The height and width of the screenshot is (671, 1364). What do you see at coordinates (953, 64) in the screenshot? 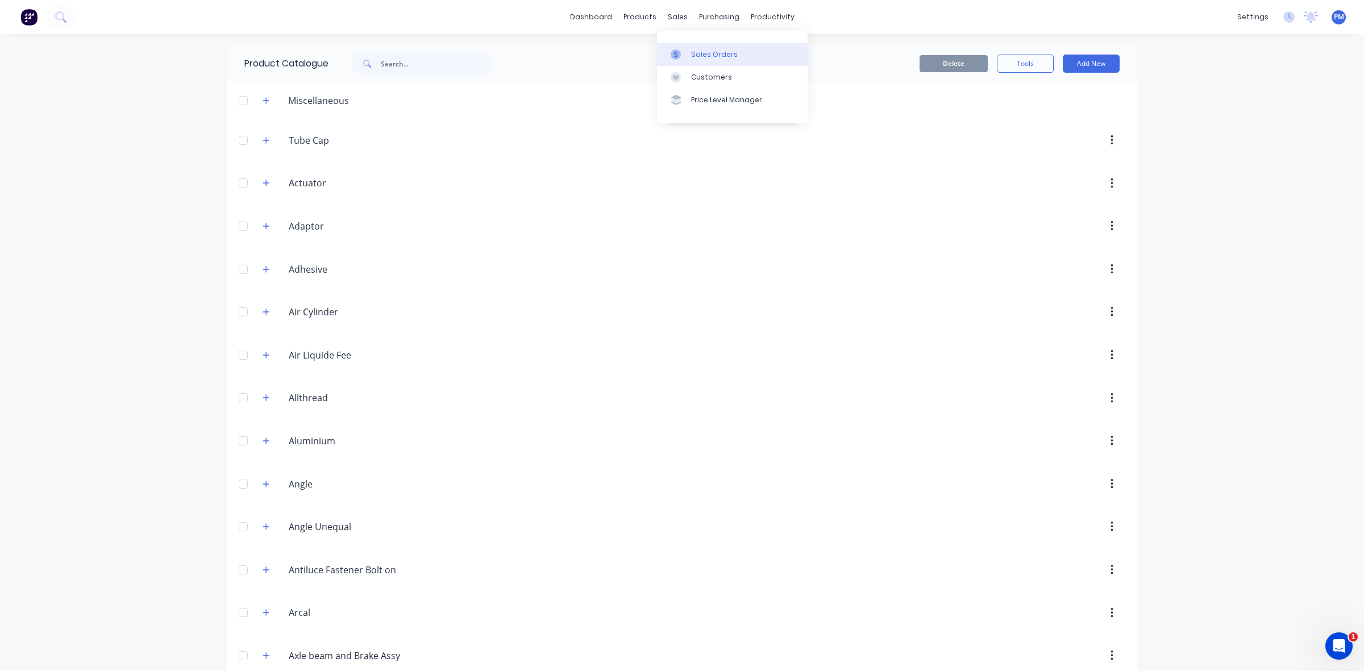
I see `button: Delete` at bounding box center [953, 64].